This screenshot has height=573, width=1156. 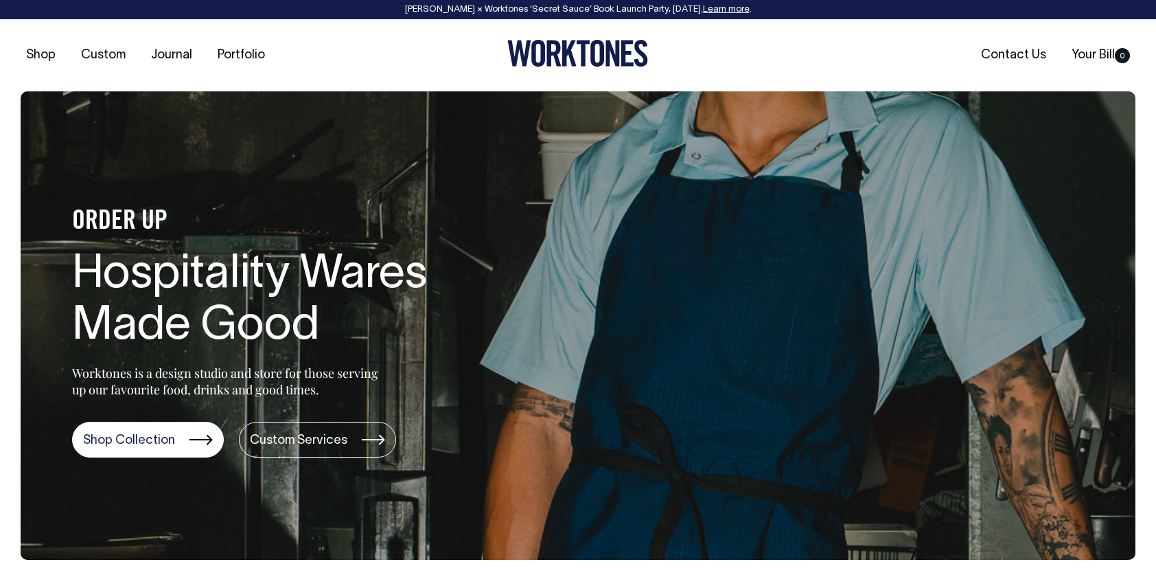 What do you see at coordinates (172, 55) in the screenshot?
I see `a: Journal` at bounding box center [172, 55].